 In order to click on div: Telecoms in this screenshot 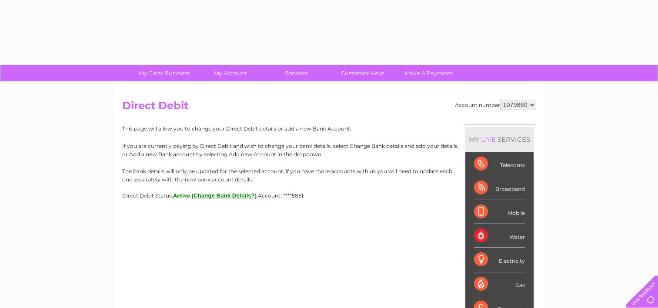, I will do `click(500, 164)`.